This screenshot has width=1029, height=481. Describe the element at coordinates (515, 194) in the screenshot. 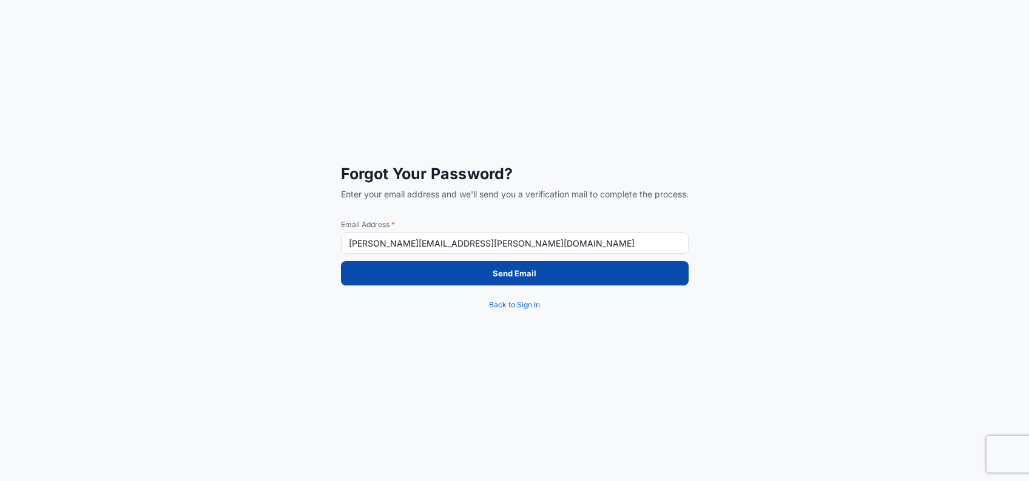

I see `span: Enter your email address and we'll send you a verification mail to complete the process.` at that location.